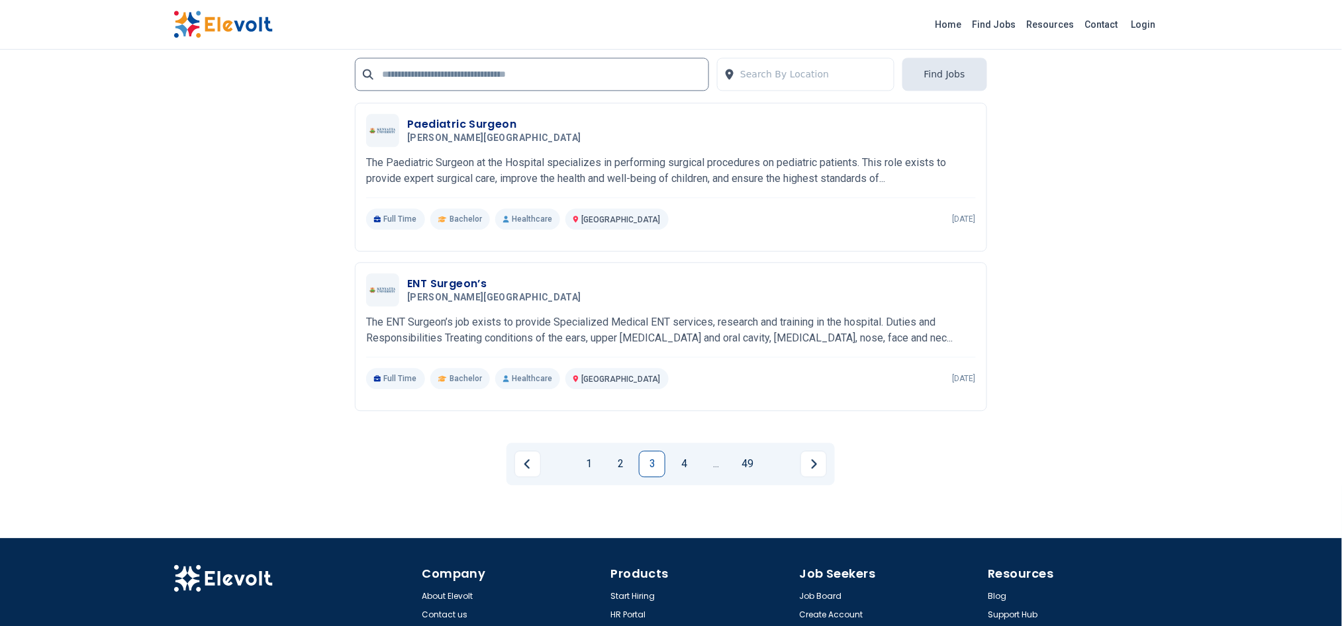 This screenshot has width=1342, height=626. What do you see at coordinates (528, 464) in the screenshot?
I see `a: Previous page` at bounding box center [528, 464].